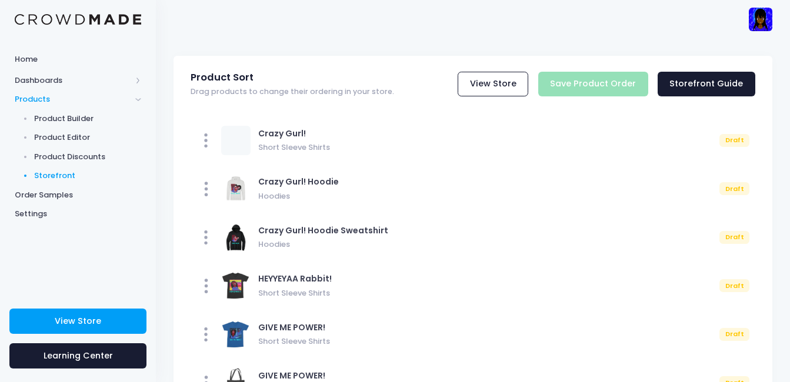  Describe the element at coordinates (78, 214) in the screenshot. I see `span: Settings` at that location.